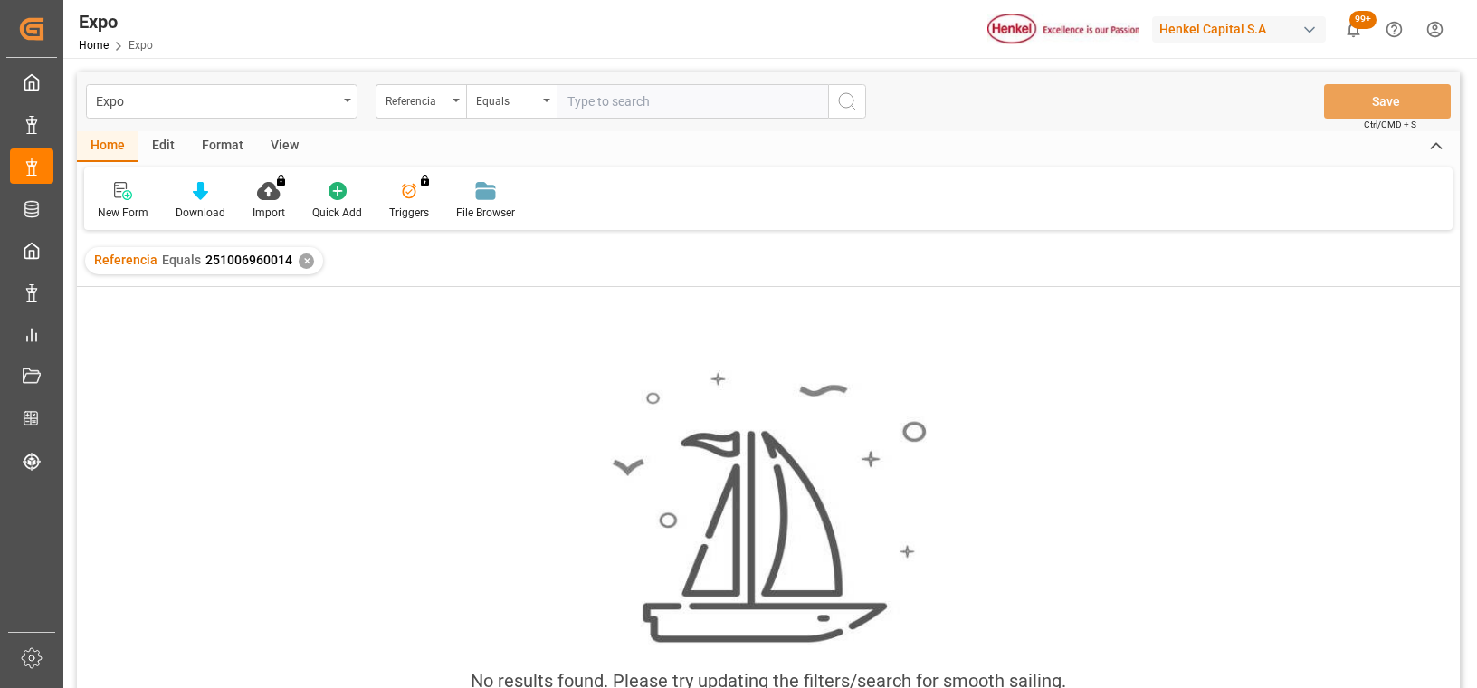 This screenshot has height=688, width=1477. Describe the element at coordinates (108, 147) in the screenshot. I see `div: Home` at that location.